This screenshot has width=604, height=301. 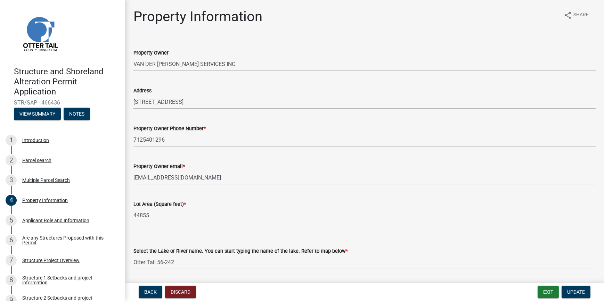 I want to click on label: Property Owner email, so click(x=159, y=167).